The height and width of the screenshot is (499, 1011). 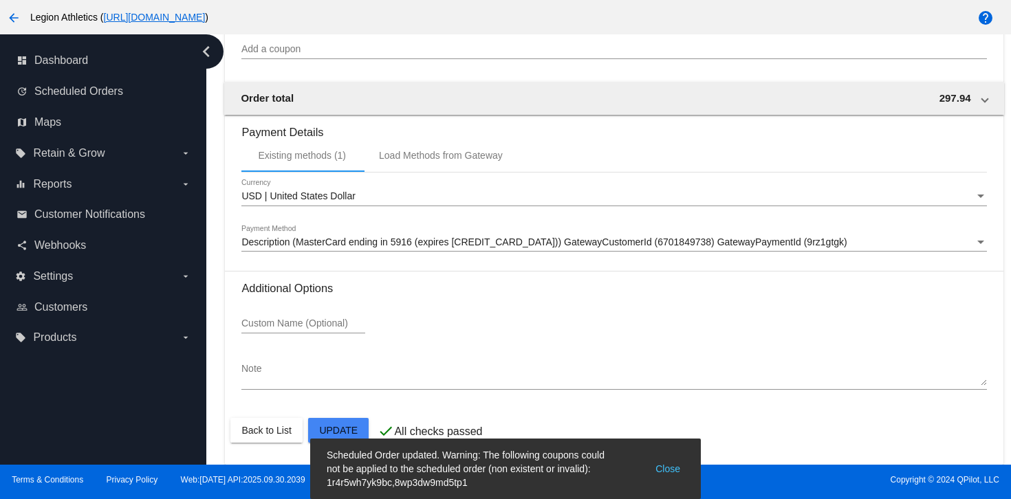 What do you see at coordinates (61, 61) in the screenshot?
I see `span: Dashboard` at bounding box center [61, 61].